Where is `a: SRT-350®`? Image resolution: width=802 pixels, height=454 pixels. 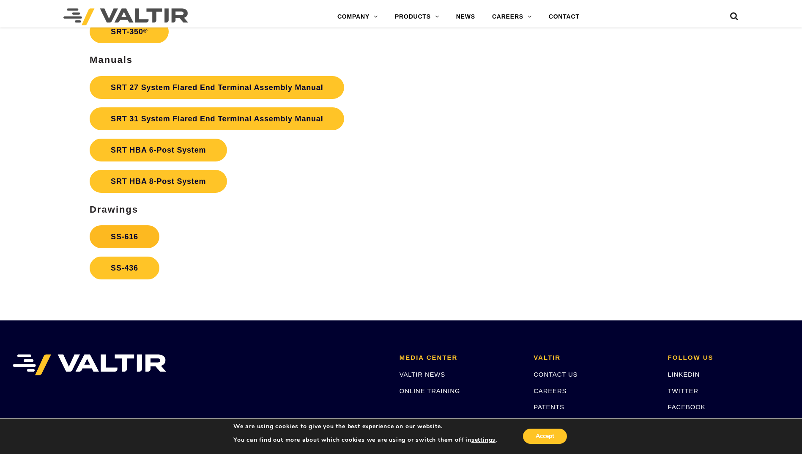
a: SRT-350® is located at coordinates (129, 32).